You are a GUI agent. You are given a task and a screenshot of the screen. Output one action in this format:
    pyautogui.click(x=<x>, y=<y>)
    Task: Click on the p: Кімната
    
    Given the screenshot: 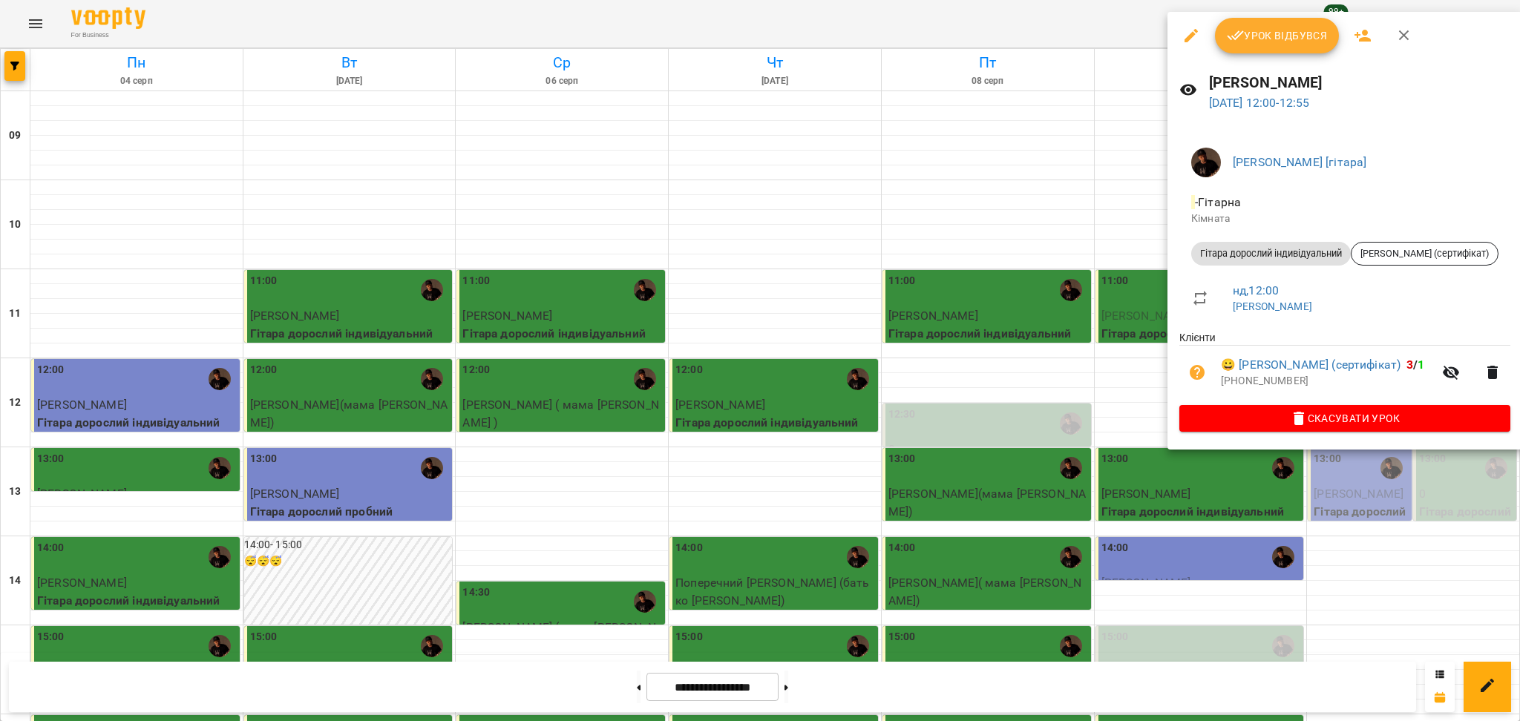 What is the action you would take?
    pyautogui.click(x=1344, y=219)
    